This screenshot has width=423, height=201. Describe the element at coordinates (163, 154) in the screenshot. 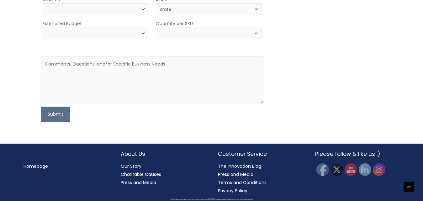

I see `h2: About Us` at that location.